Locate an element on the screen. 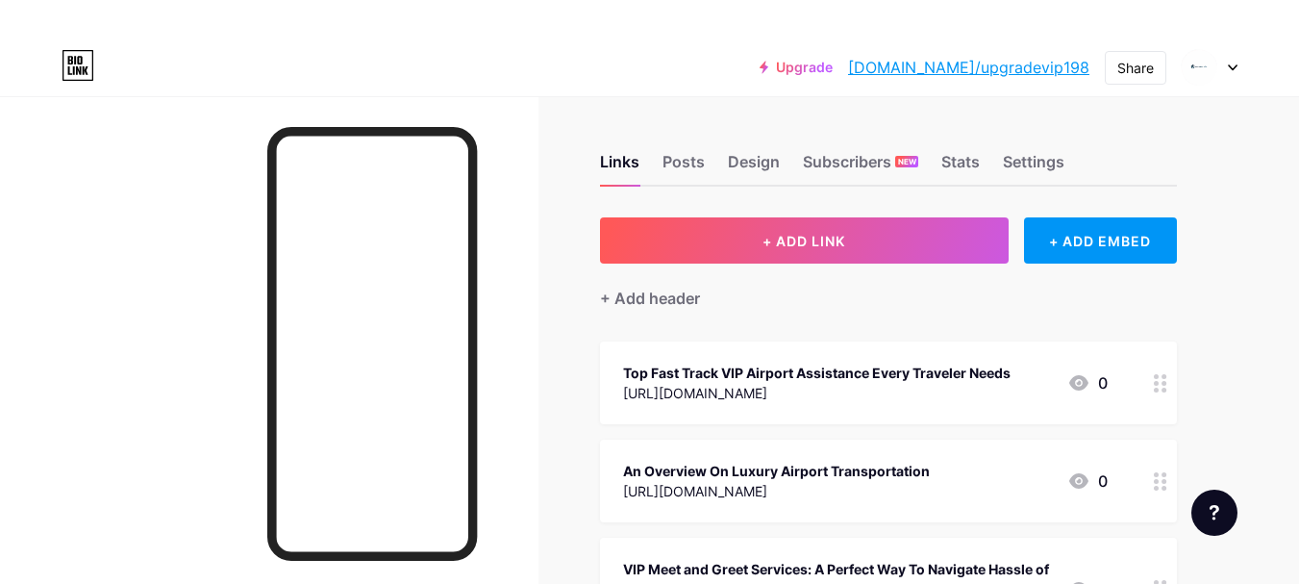 The height and width of the screenshot is (584, 1299). div: Share is located at coordinates (1136, 67).